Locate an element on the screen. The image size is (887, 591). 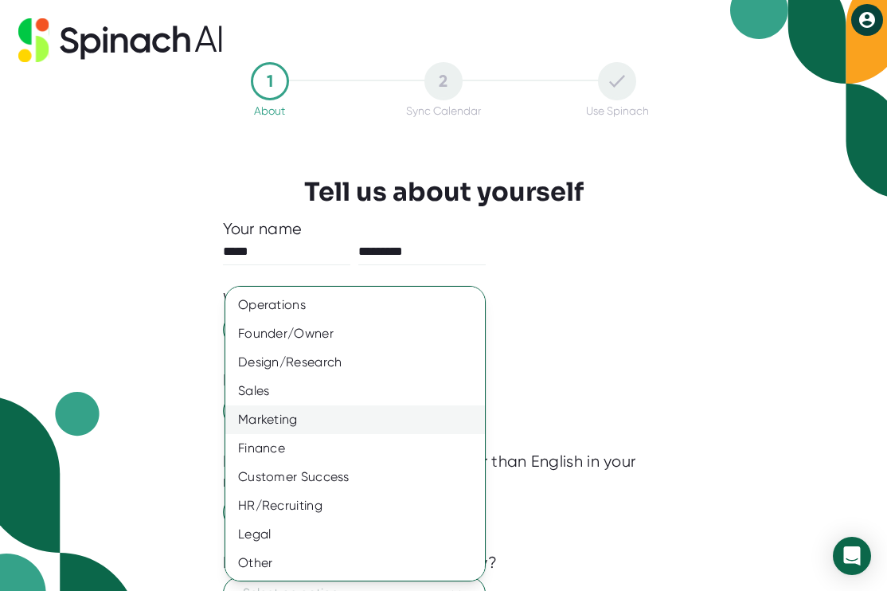
div: Legal is located at coordinates (355, 534).